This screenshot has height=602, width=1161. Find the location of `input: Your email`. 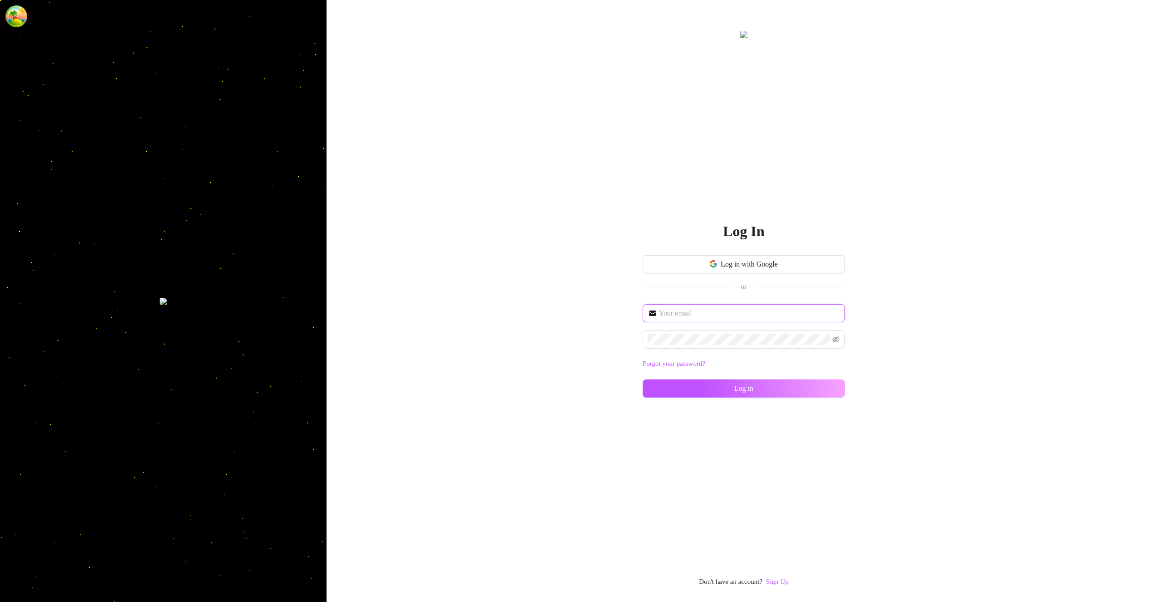

input: Your email is located at coordinates (749, 313).